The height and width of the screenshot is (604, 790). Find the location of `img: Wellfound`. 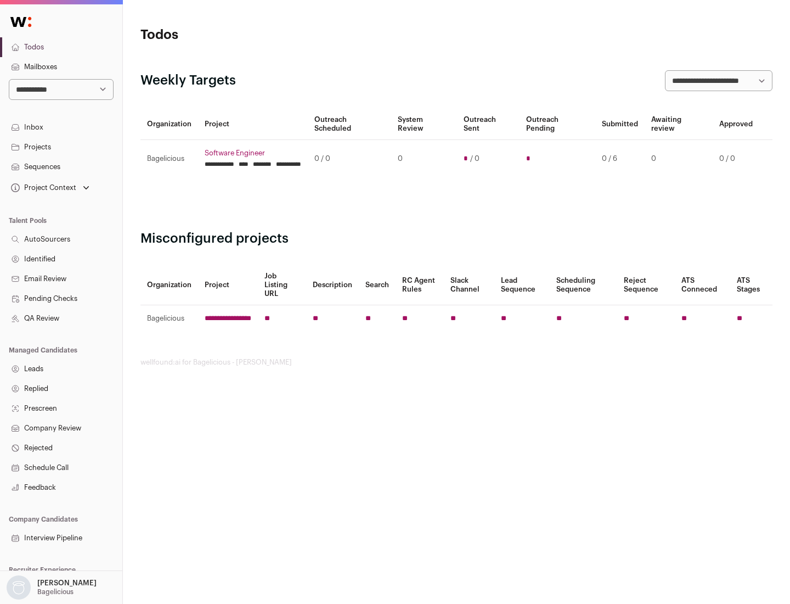

img: Wellfound is located at coordinates (21, 22).